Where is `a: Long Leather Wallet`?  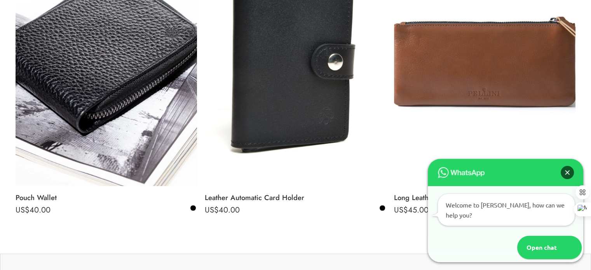 a: Long Leather Wallet is located at coordinates (485, 198).